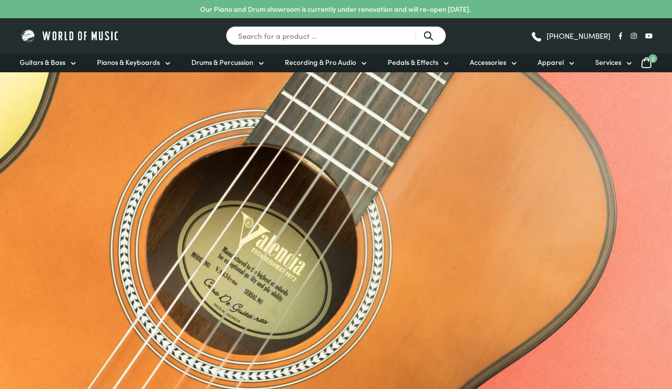 The height and width of the screenshot is (389, 672). I want to click on img: World of Music, so click(70, 35).